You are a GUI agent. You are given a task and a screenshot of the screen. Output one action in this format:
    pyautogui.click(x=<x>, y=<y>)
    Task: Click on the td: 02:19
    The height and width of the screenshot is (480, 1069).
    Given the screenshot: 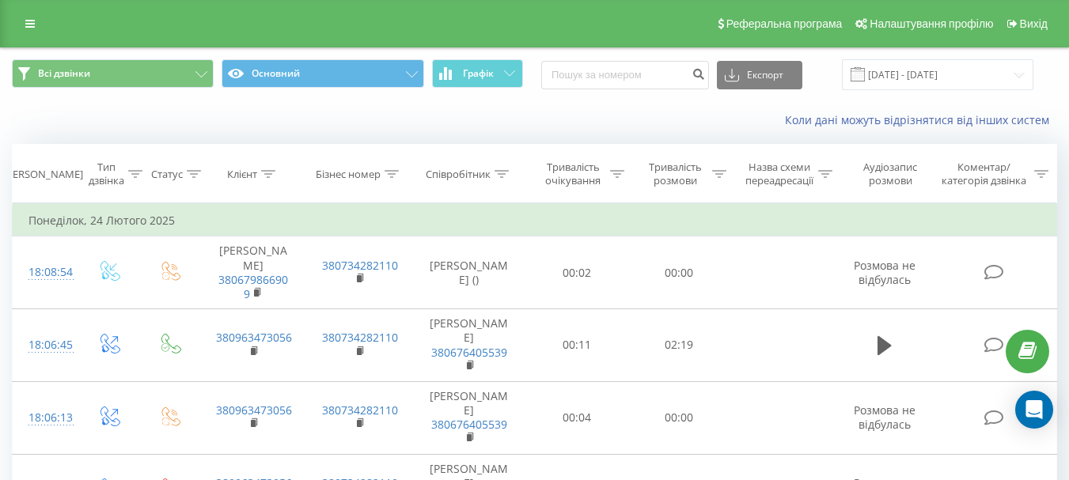 What is the action you would take?
    pyautogui.click(x=679, y=346)
    